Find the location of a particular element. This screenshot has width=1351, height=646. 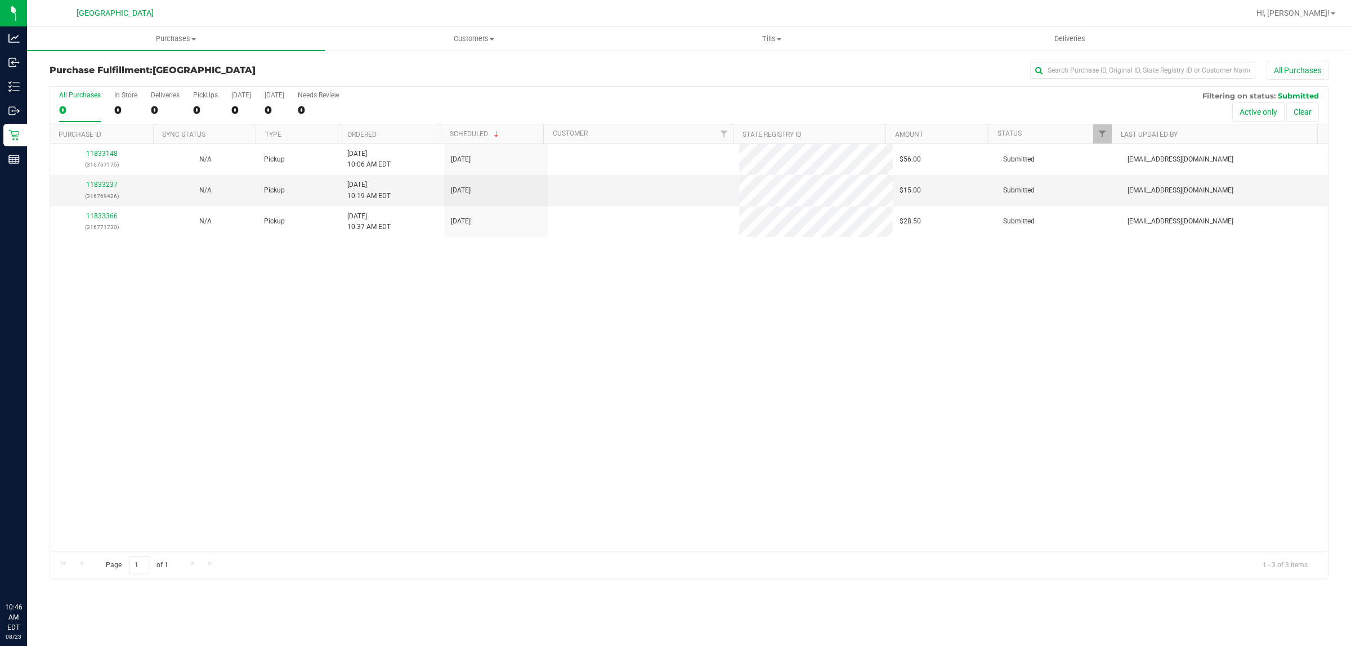

button: All Purchases is located at coordinates (1298, 70).